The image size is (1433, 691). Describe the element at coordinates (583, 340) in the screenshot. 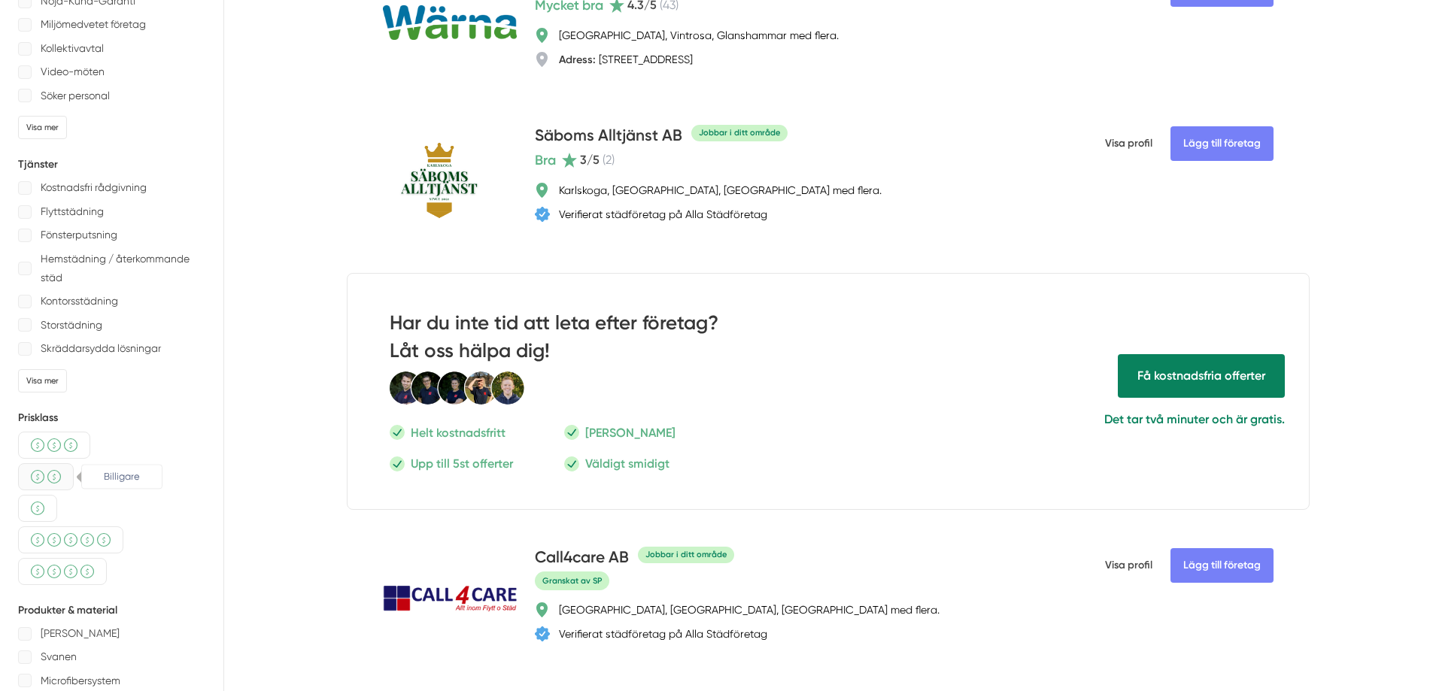

I see `h2: Har du inte tid att leta efter företag? Låt oss hälpa dig!` at that location.